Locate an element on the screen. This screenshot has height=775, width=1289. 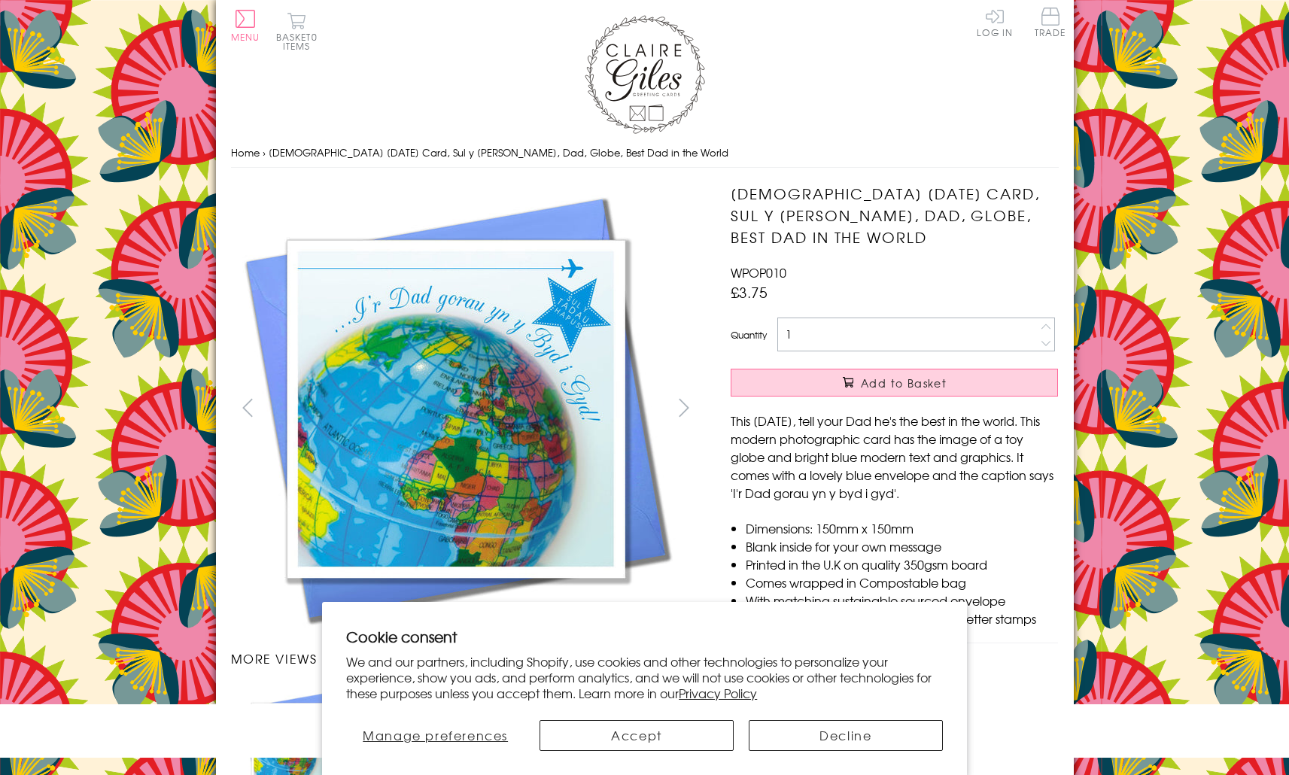
h2: Cookie consent is located at coordinates (644, 637).